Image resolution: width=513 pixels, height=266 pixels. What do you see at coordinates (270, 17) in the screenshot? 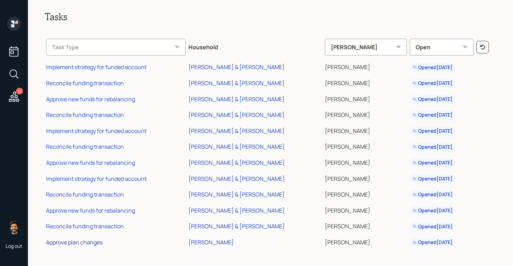
I see `h2: Tasks` at bounding box center [270, 17].